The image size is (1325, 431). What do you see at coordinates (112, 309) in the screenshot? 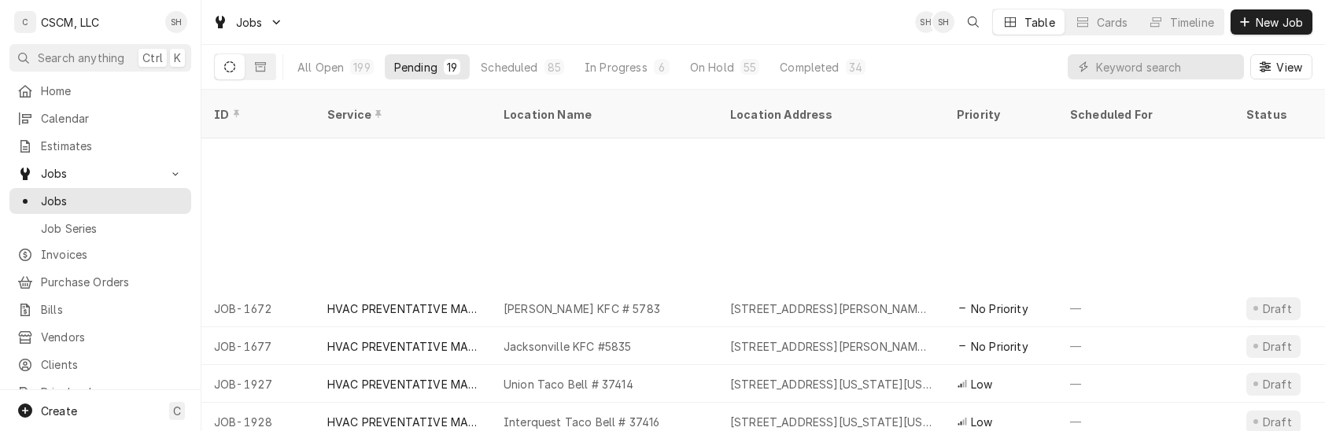
I see `span: Bills` at bounding box center [112, 309].